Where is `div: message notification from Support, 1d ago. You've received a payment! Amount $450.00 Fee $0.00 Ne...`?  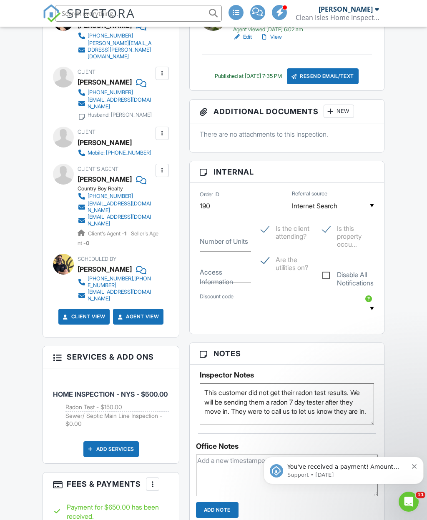 div: message notification from Support, 1d ago. You've received a payment! Amount $450.00 Fee $0.00 Ne... is located at coordinates (83, 31).